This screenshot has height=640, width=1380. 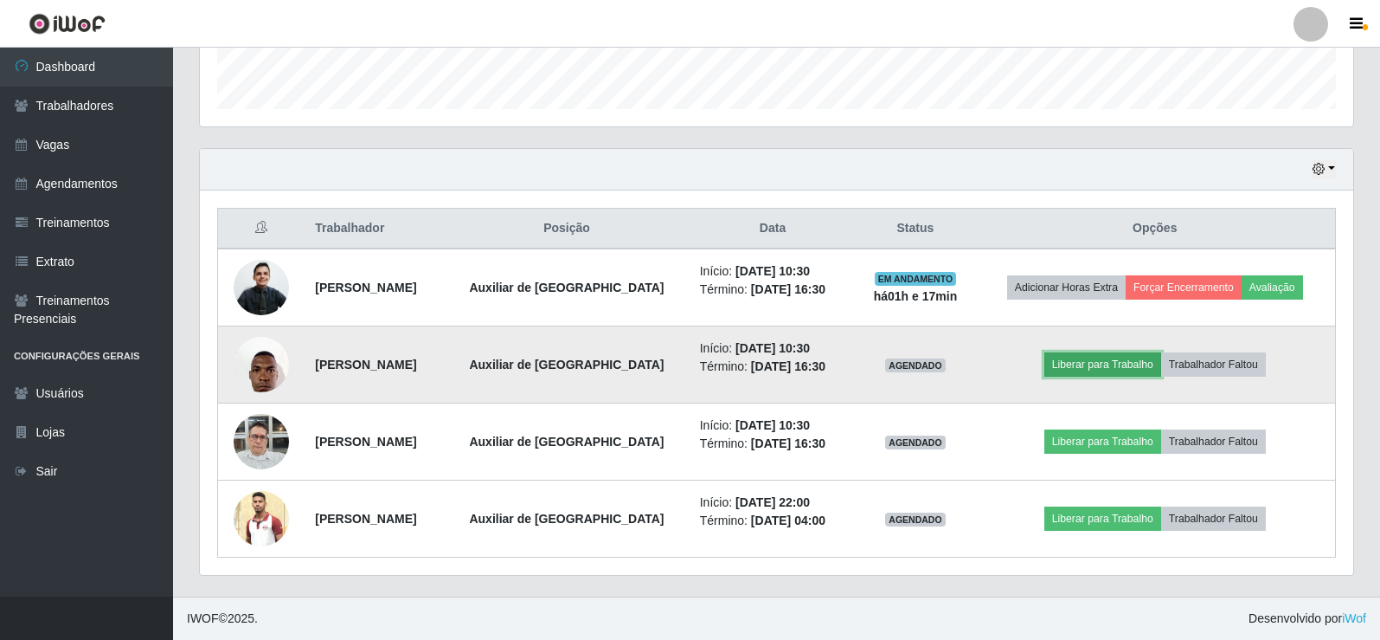 I want to click on th: Status, so click(x=915, y=228).